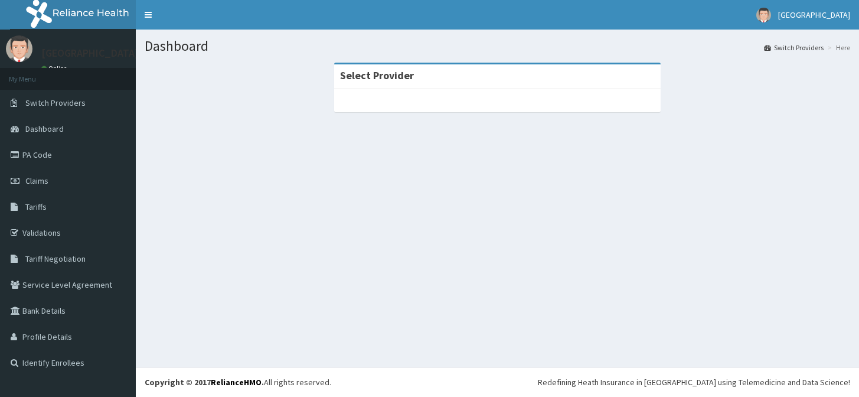 The image size is (859, 397). I want to click on strong: Select Provider, so click(377, 75).